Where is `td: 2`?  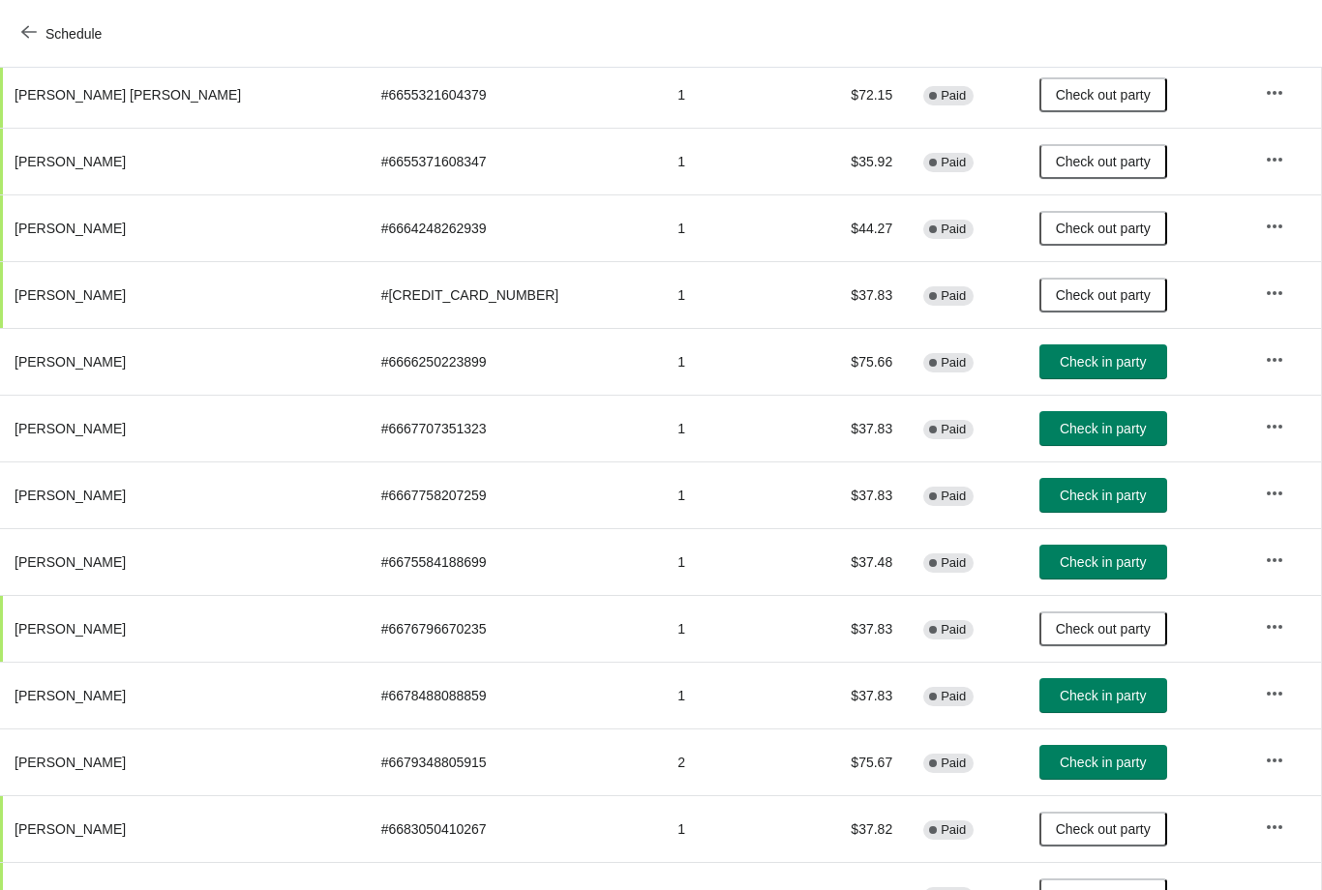
td: 2 is located at coordinates (728, 761).